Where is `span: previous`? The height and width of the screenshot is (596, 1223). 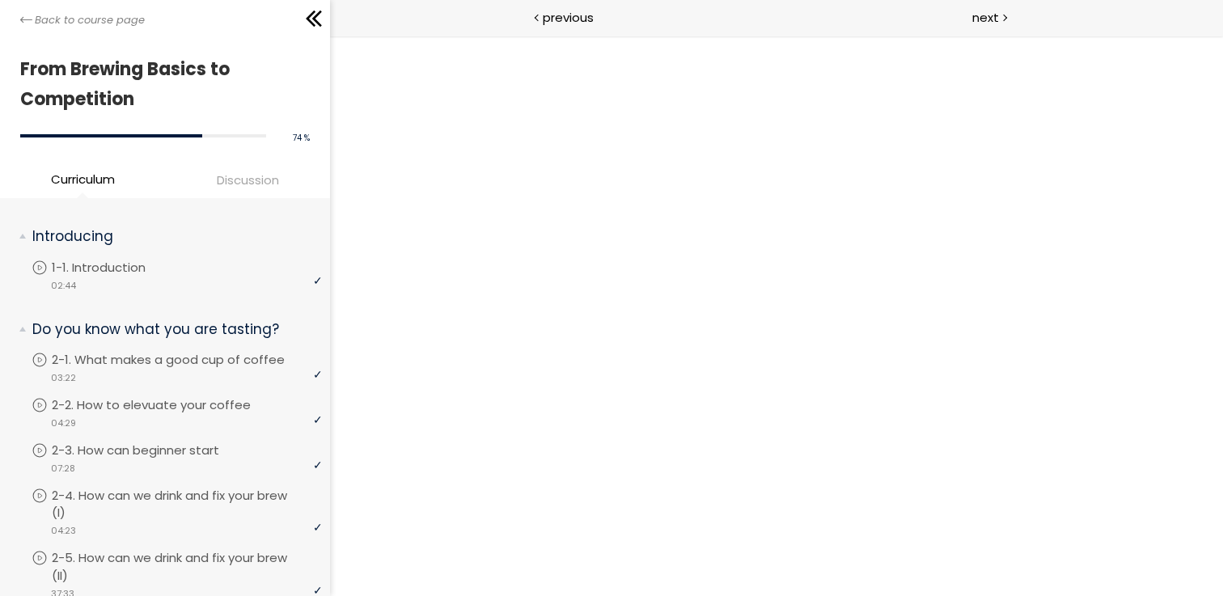
span: previous is located at coordinates (568, 17).